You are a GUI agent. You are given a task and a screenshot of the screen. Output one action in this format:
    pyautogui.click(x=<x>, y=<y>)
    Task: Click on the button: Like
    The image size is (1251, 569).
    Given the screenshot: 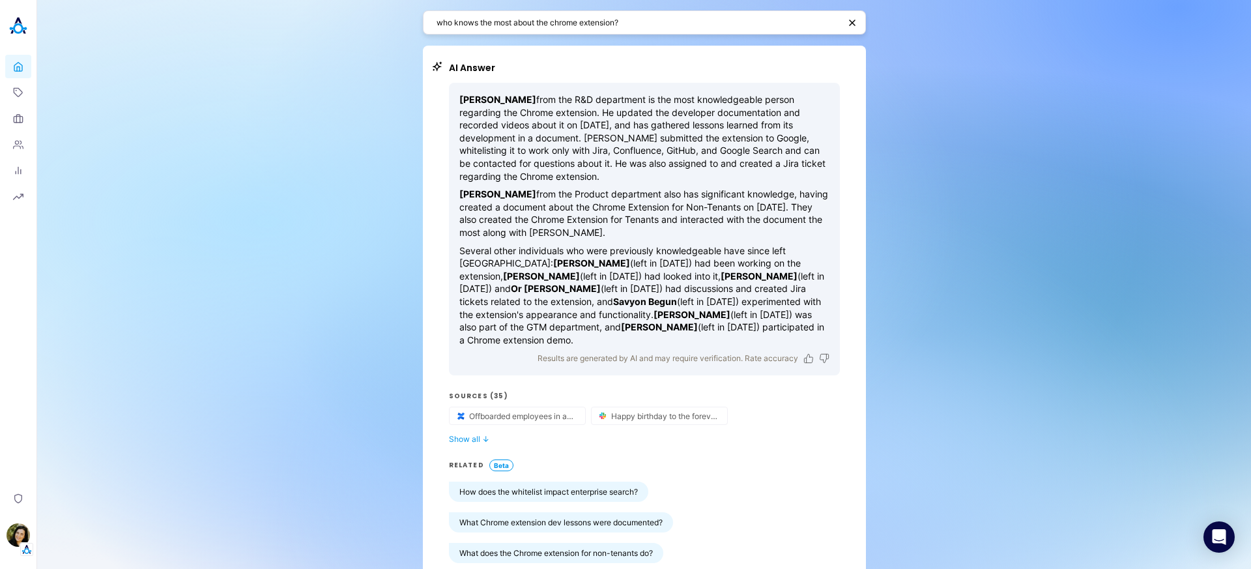 What is the action you would take?
    pyautogui.click(x=808, y=358)
    